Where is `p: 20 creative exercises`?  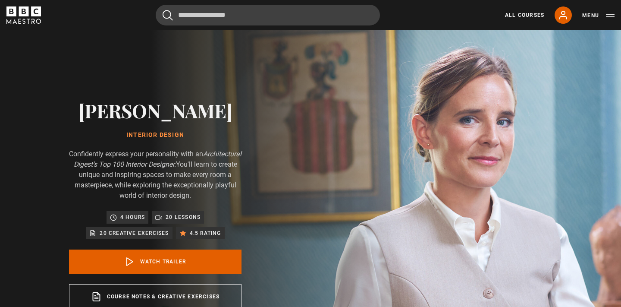 p: 20 creative exercises is located at coordinates (134, 233).